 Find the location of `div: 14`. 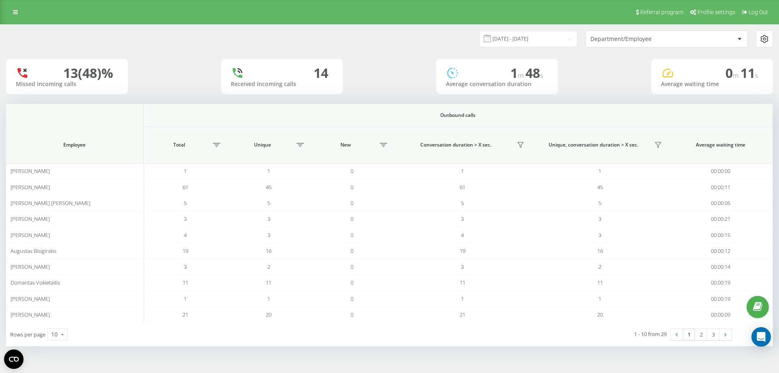

div: 14 is located at coordinates (321, 73).